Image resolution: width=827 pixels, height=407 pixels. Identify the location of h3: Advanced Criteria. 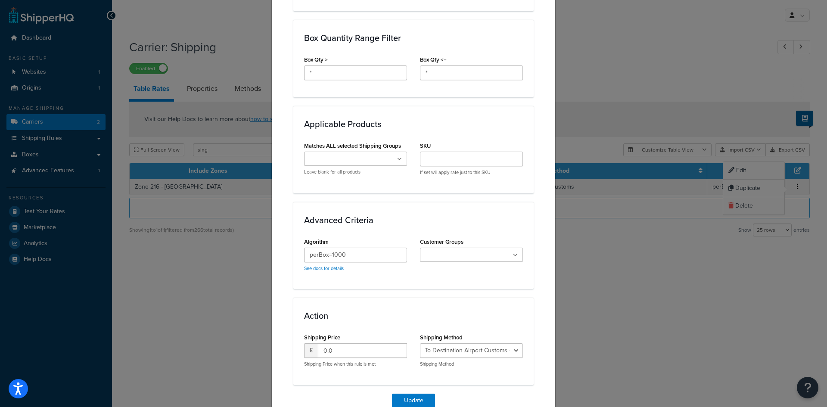
(413, 220).